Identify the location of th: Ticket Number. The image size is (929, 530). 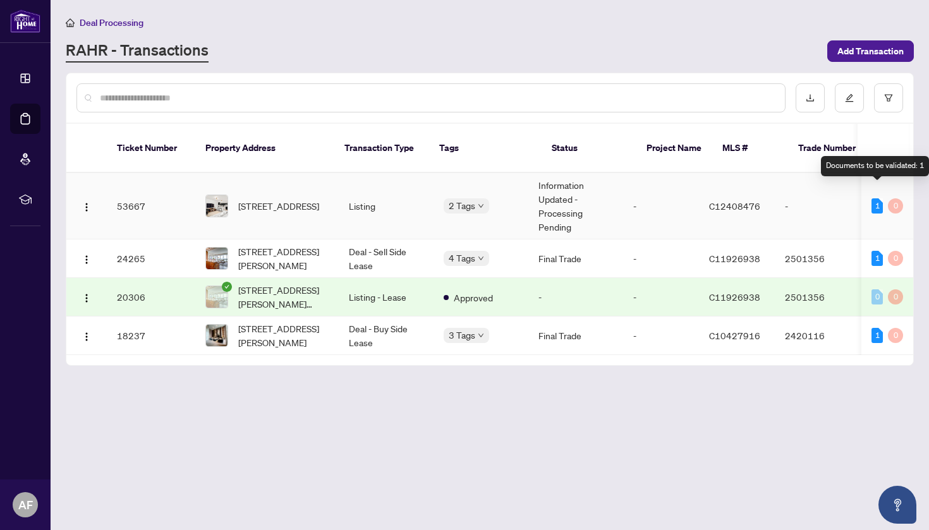
(151, 148).